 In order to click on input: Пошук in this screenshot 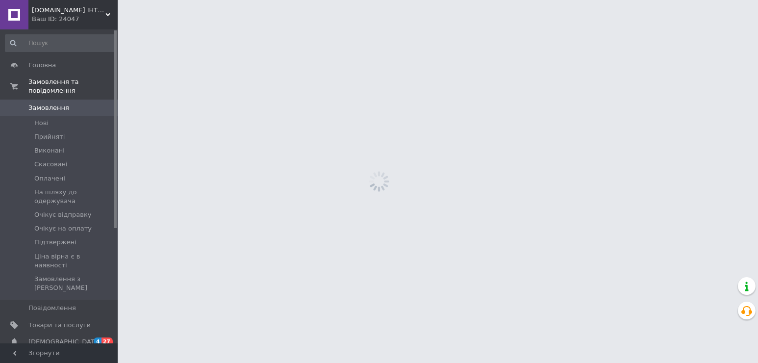, I will do `click(60, 43)`.